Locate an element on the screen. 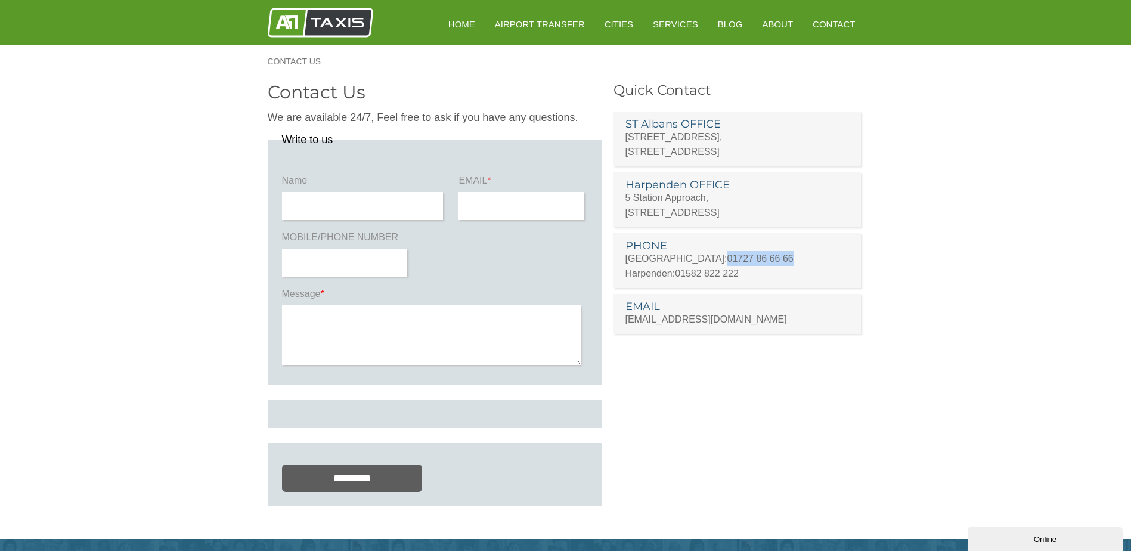 Image resolution: width=1131 pixels, height=551 pixels. a: Cities is located at coordinates (619, 24).